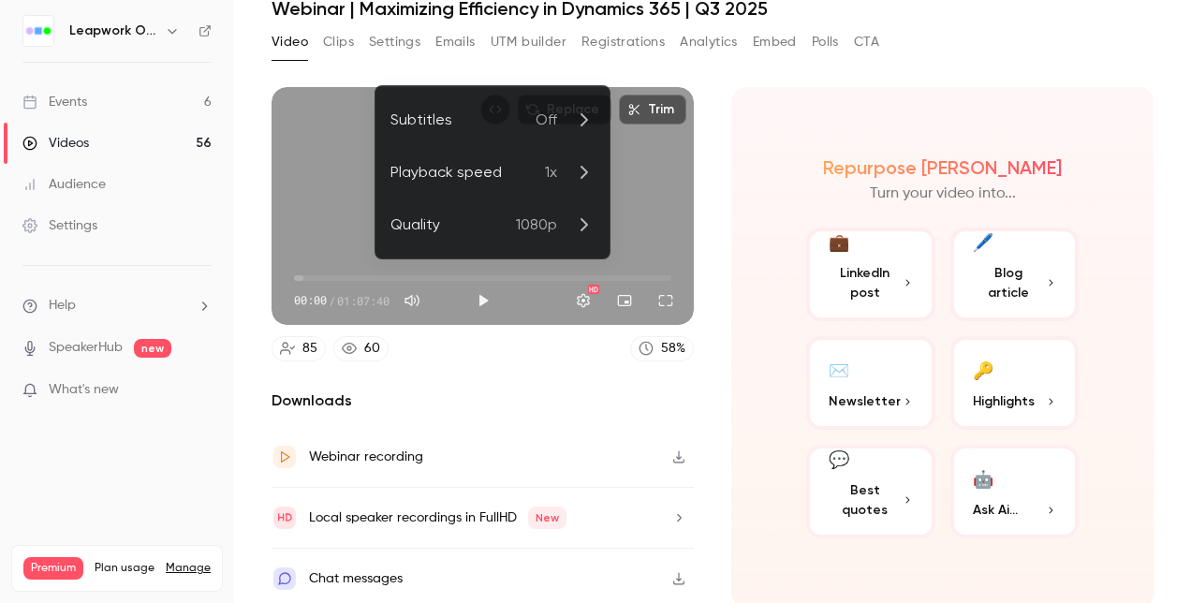 The width and height of the screenshot is (1191, 603). I want to click on div: Playback speed, so click(467, 172).